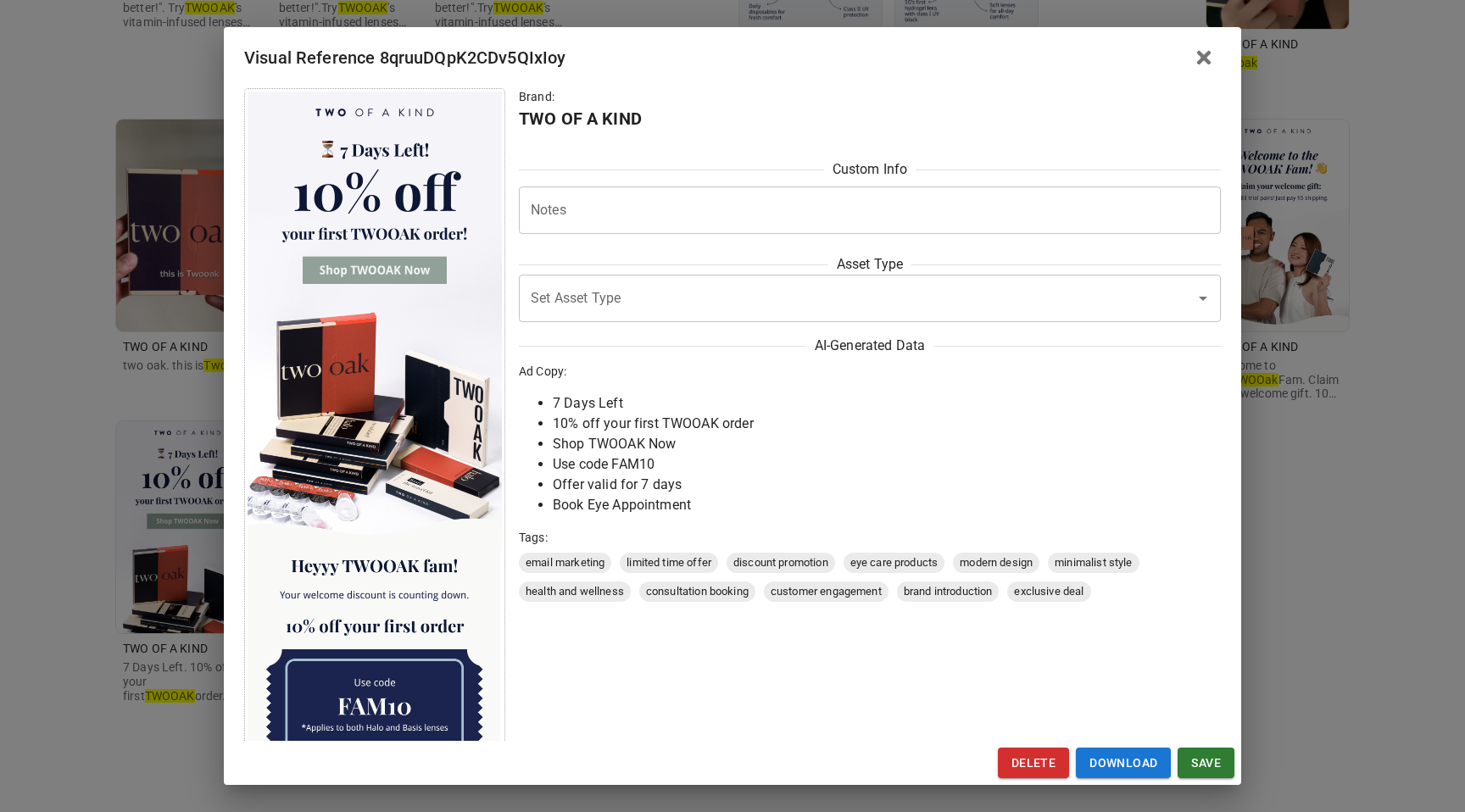  What do you see at coordinates (996, 563) in the screenshot?
I see `span: modern design` at bounding box center [996, 563].